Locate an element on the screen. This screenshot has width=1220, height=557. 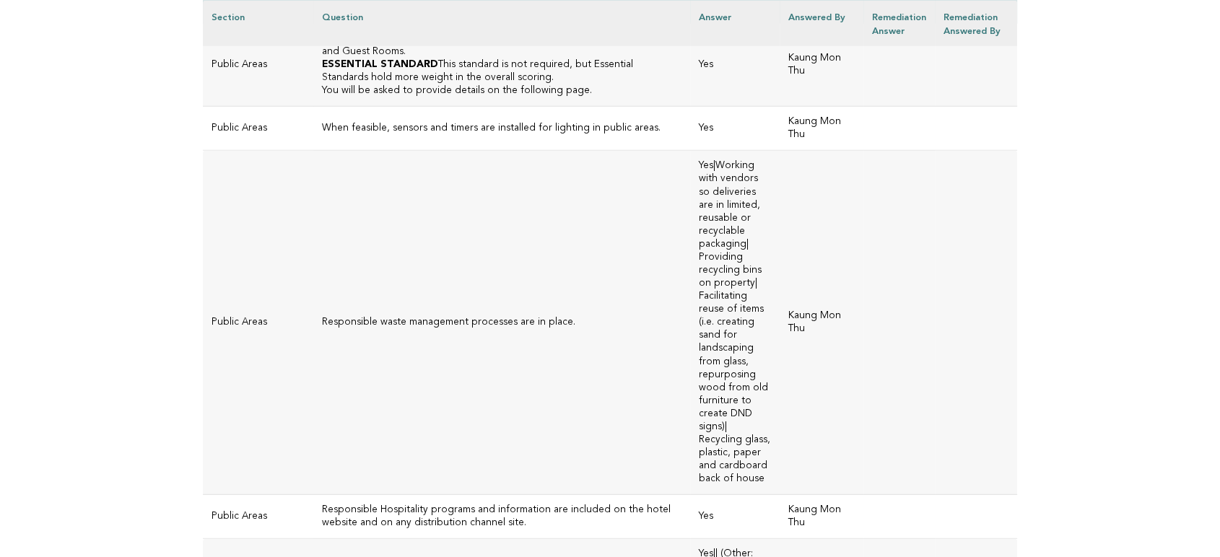
strong: ESSENTIAL STANDARD is located at coordinates (380, 64).